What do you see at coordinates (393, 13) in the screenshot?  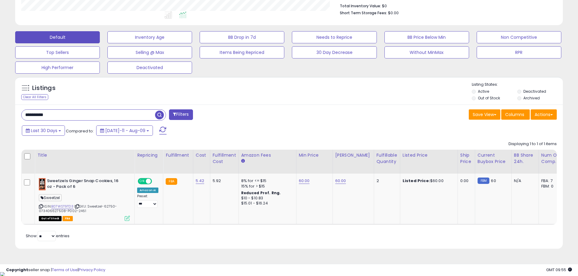 I see `span: $0.00` at bounding box center [393, 13].